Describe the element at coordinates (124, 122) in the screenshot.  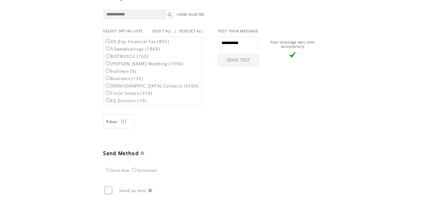
I see `img: filters.png` at that location.